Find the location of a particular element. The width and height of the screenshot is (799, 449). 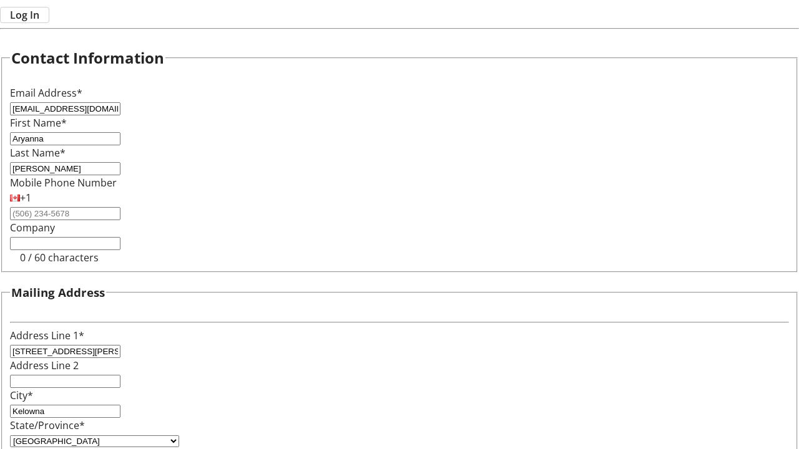

label: Email Address* is located at coordinates (46, 93).